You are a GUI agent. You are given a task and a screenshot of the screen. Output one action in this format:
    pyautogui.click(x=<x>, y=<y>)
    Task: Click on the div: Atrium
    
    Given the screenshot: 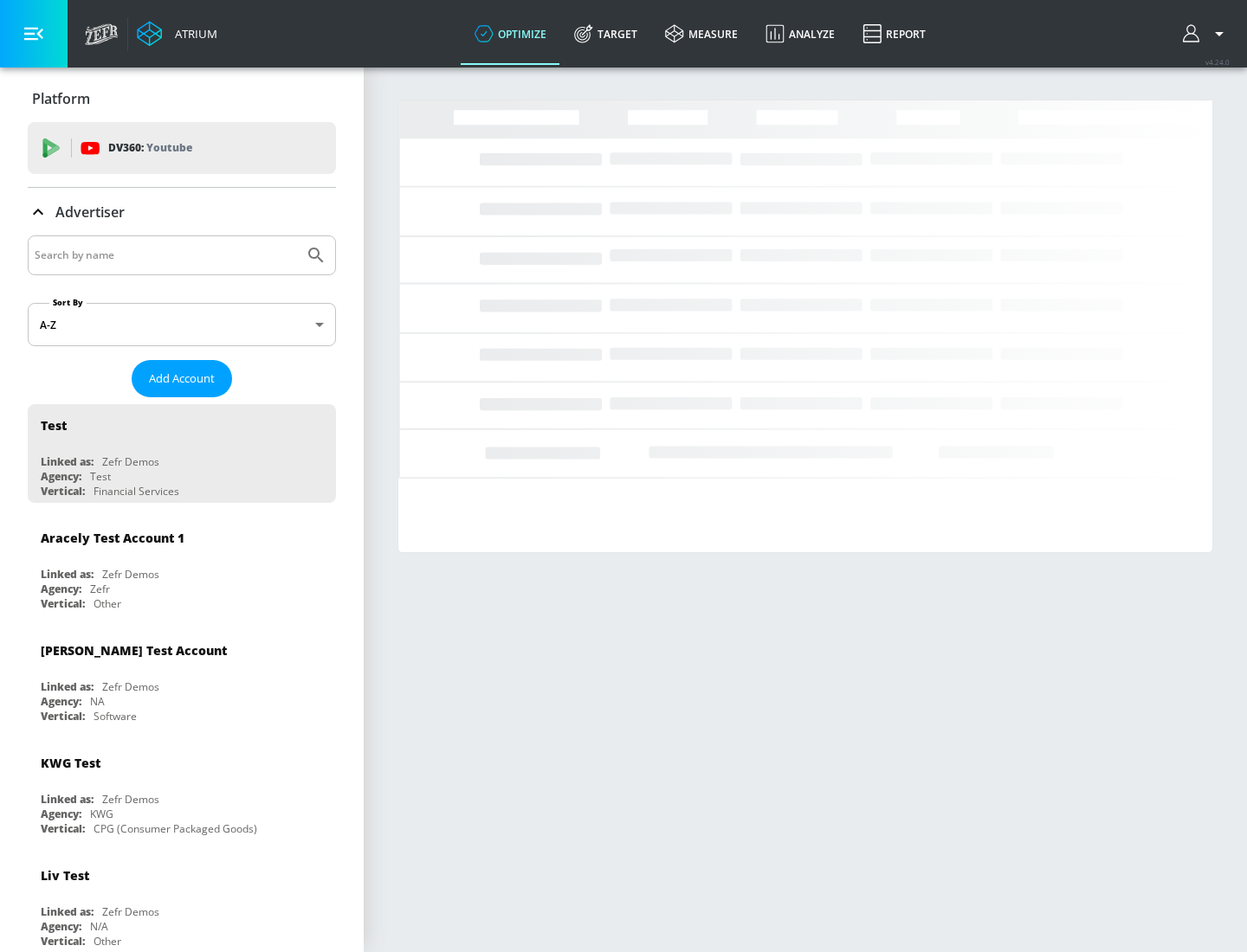 What is the action you would take?
    pyautogui.click(x=192, y=34)
    